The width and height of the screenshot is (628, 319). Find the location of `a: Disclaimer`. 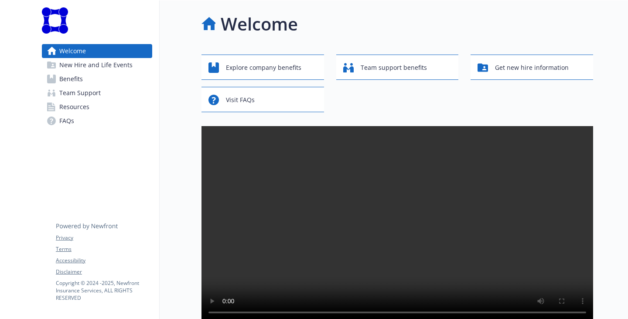

a: Disclaimer is located at coordinates (104, 272).